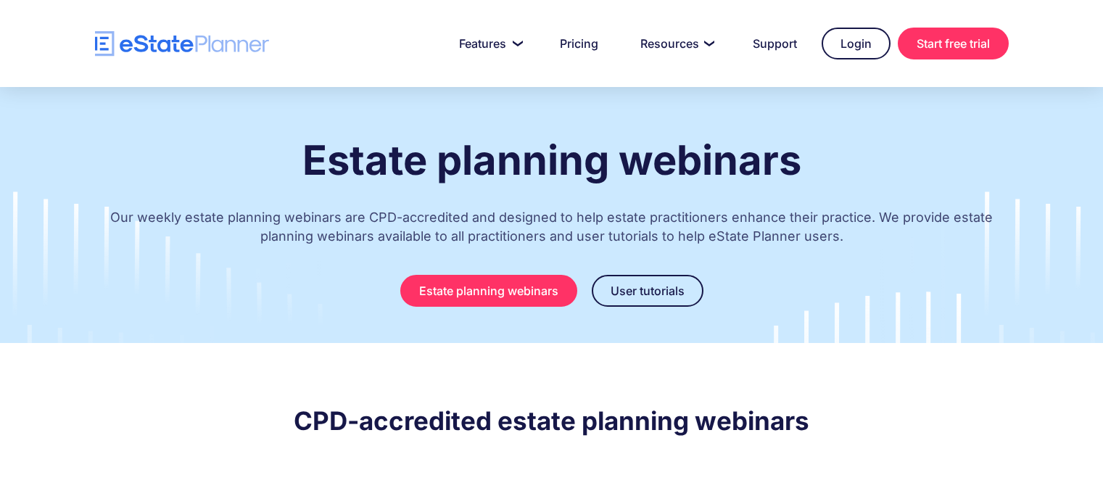 The image size is (1103, 504). Describe the element at coordinates (489, 291) in the screenshot. I see `a: Estate planning webinars` at that location.